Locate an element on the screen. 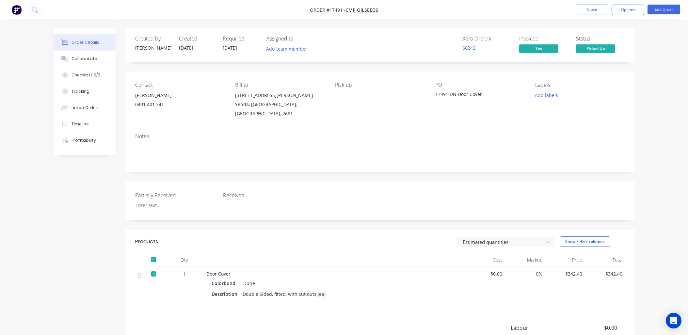 The width and height of the screenshot is (688, 335). div: Required is located at coordinates (241, 39).